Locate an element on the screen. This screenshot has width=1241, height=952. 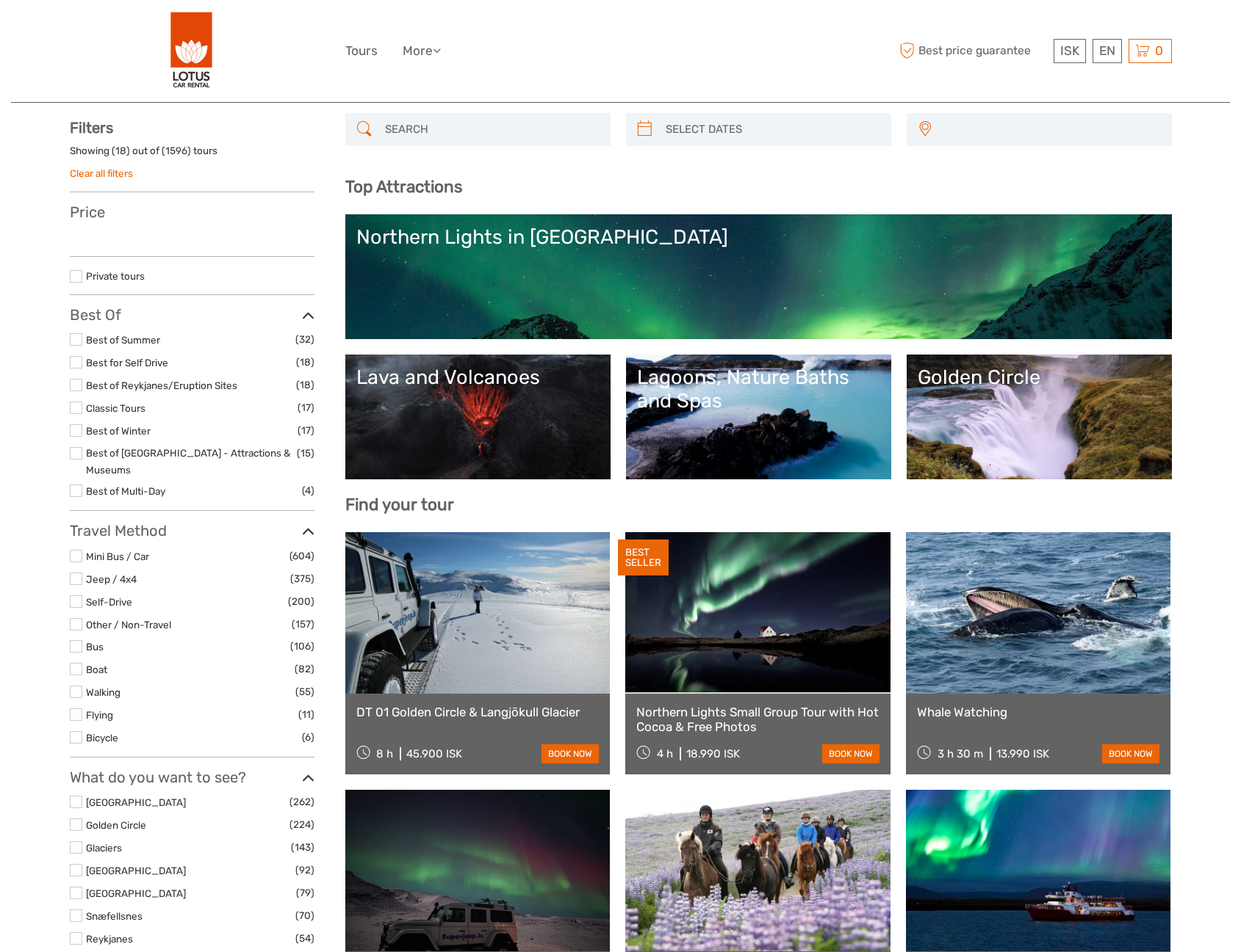
div: Golden Circle is located at coordinates (1038, 377).